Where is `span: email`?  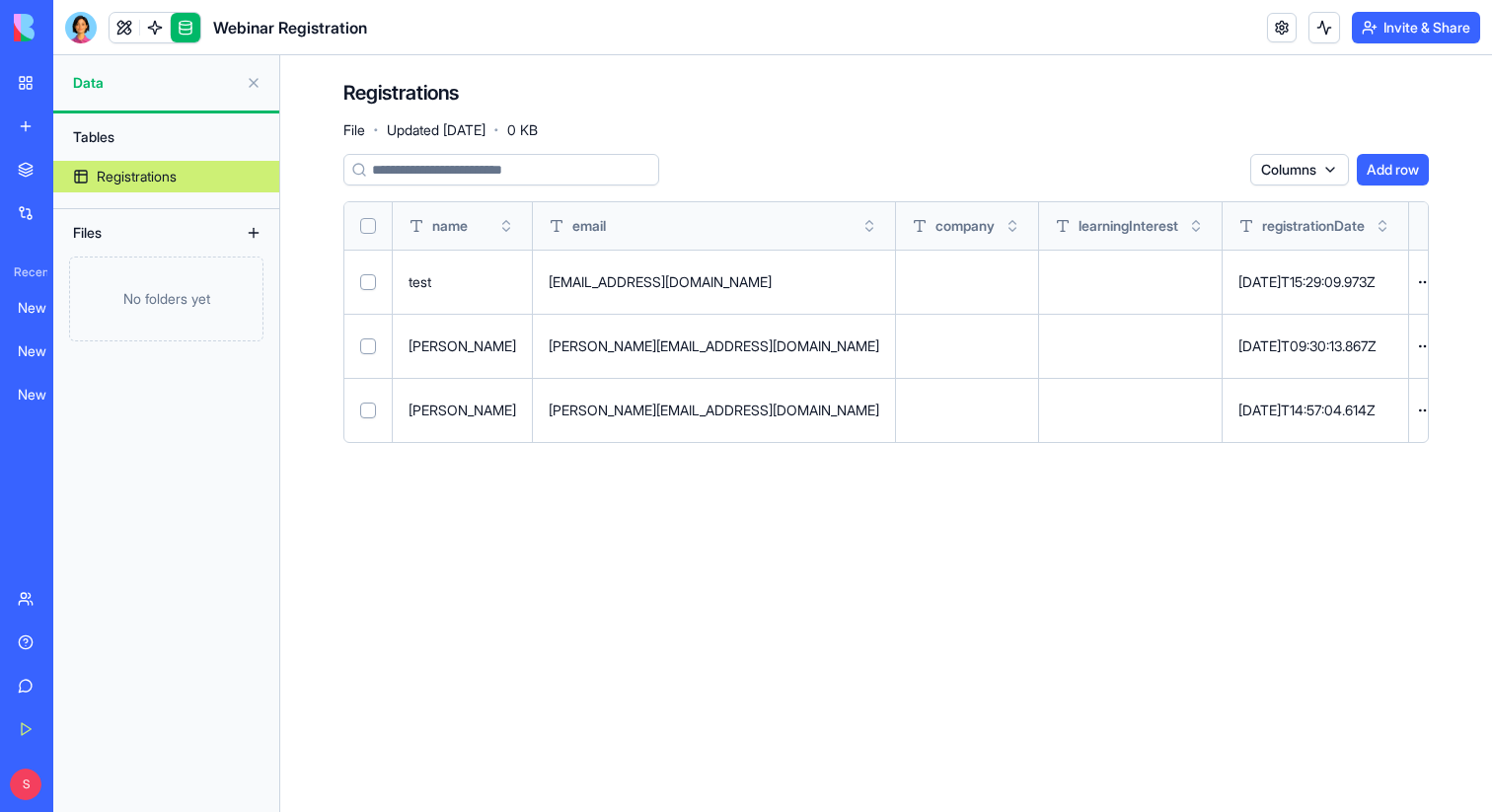
span: email is located at coordinates (590, 226).